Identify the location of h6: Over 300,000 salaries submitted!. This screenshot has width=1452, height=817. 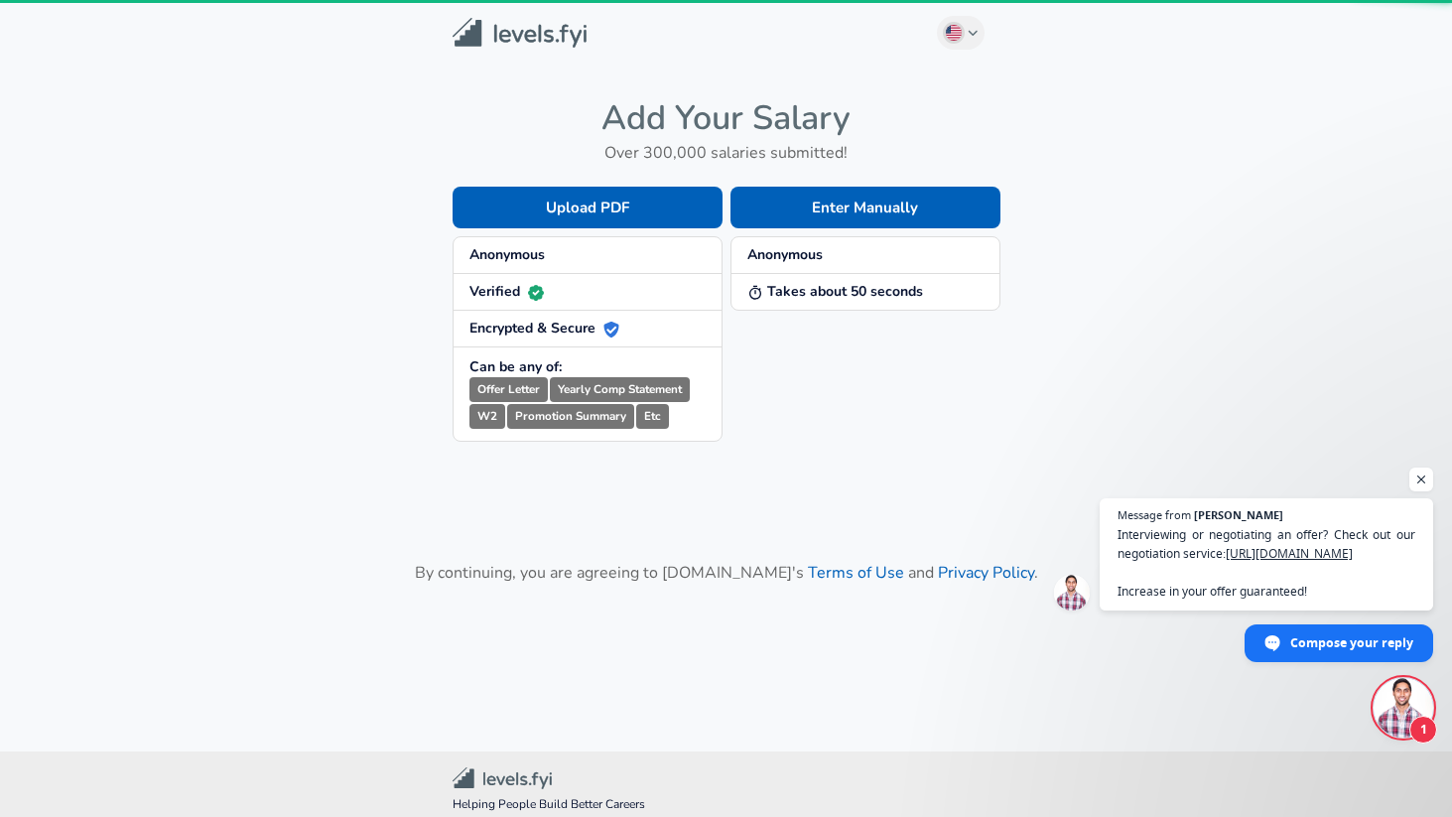
(726, 153).